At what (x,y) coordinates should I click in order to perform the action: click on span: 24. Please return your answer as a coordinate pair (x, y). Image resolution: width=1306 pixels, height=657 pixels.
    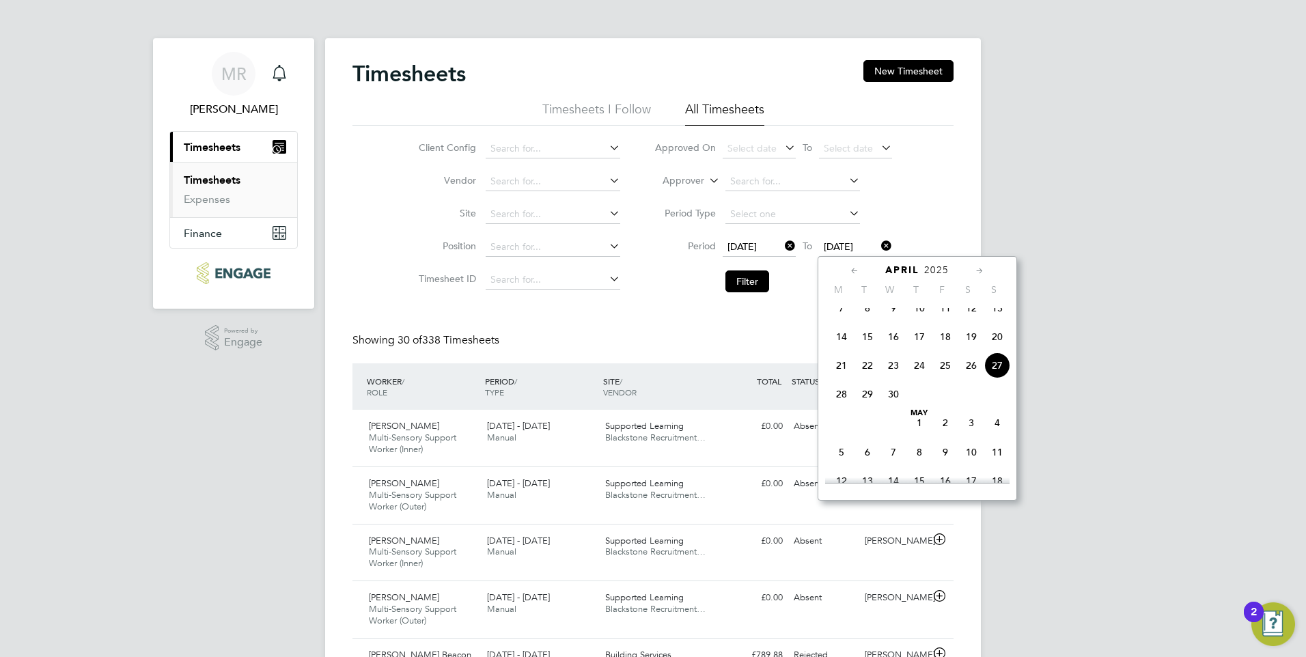
    Looking at the image, I should click on (919, 365).